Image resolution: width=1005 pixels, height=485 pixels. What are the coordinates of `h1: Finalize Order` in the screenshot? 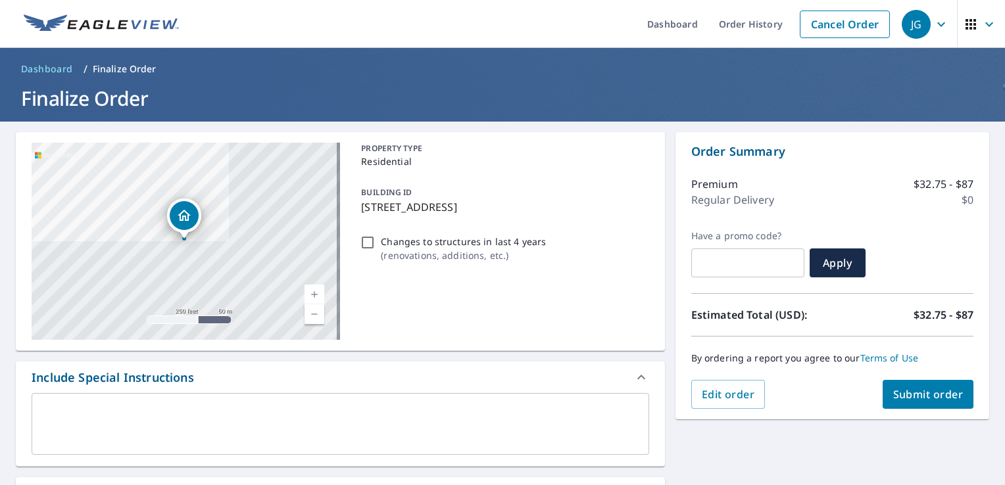 It's located at (502, 98).